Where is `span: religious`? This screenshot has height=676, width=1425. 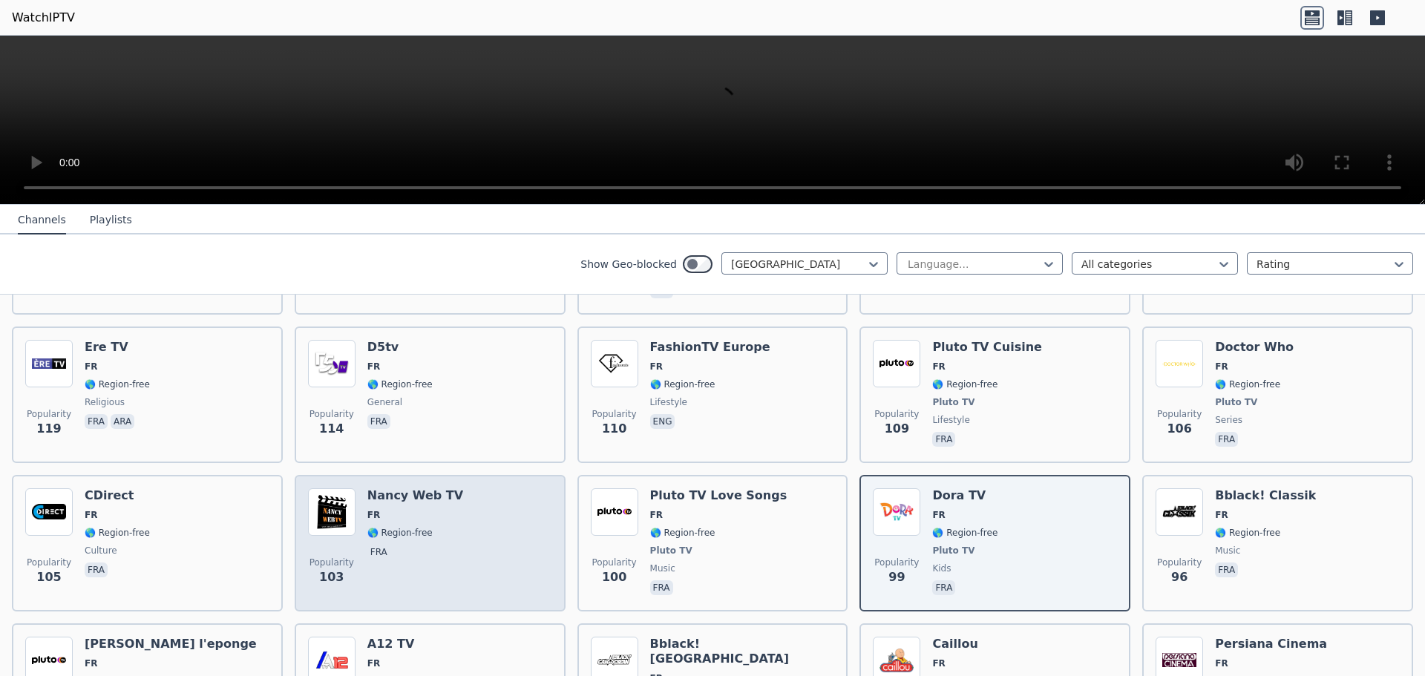
span: religious is located at coordinates (105, 402).